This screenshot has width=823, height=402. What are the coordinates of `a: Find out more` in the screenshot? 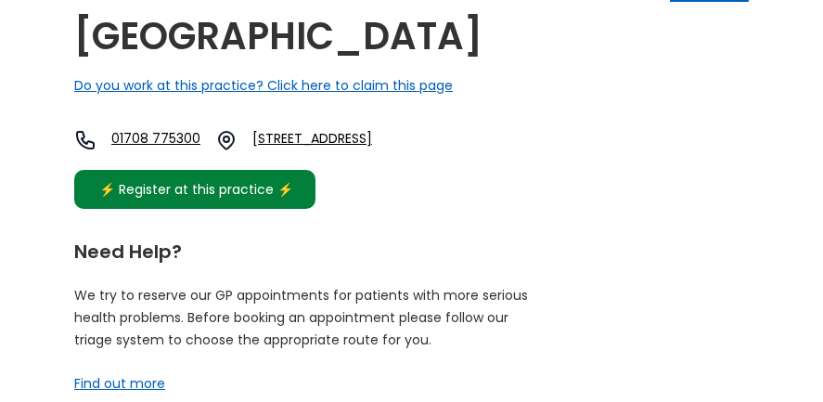 It's located at (120, 383).